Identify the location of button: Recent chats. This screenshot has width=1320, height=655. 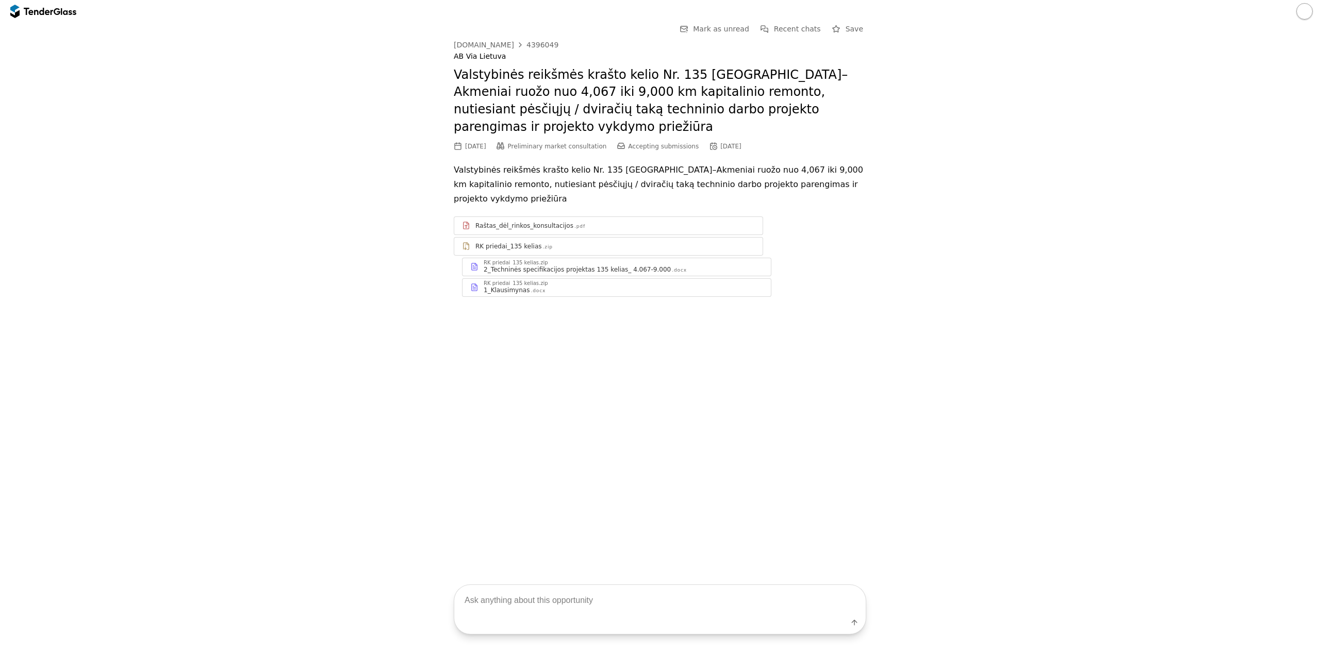
(791, 29).